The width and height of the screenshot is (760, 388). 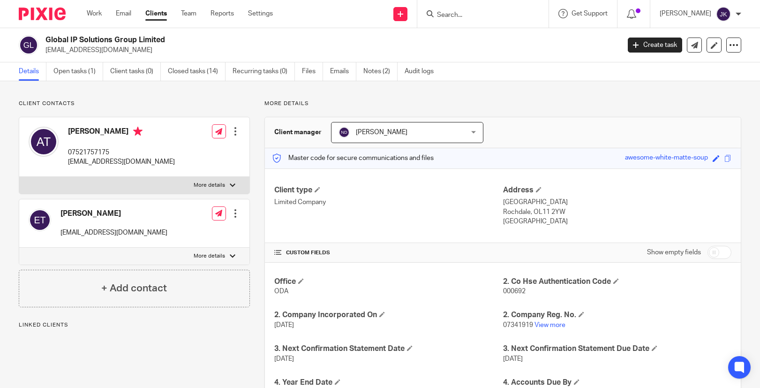 I want to click on a: Create task, so click(x=655, y=45).